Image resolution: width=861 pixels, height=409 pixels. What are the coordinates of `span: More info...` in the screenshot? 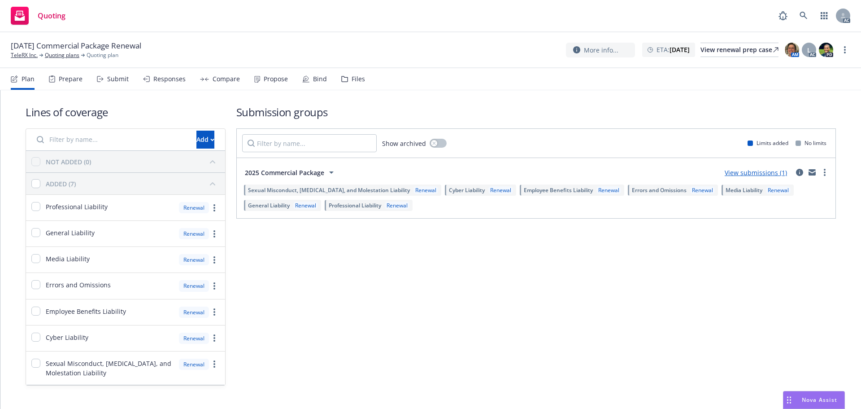 It's located at (601, 50).